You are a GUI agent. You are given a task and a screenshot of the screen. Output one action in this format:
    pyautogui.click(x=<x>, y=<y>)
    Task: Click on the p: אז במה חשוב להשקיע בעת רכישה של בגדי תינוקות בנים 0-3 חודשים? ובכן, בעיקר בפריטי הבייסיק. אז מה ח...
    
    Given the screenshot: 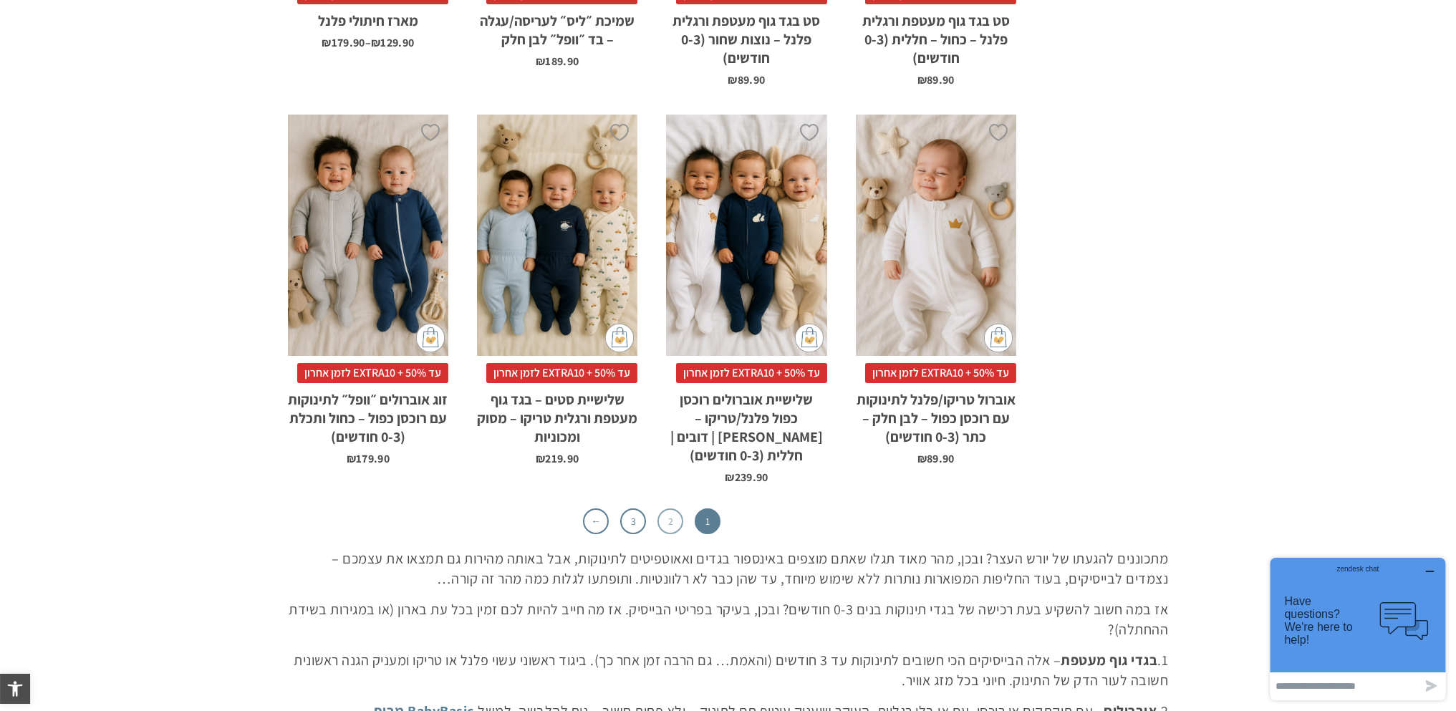 What is the action you would take?
    pyautogui.click(x=728, y=619)
    